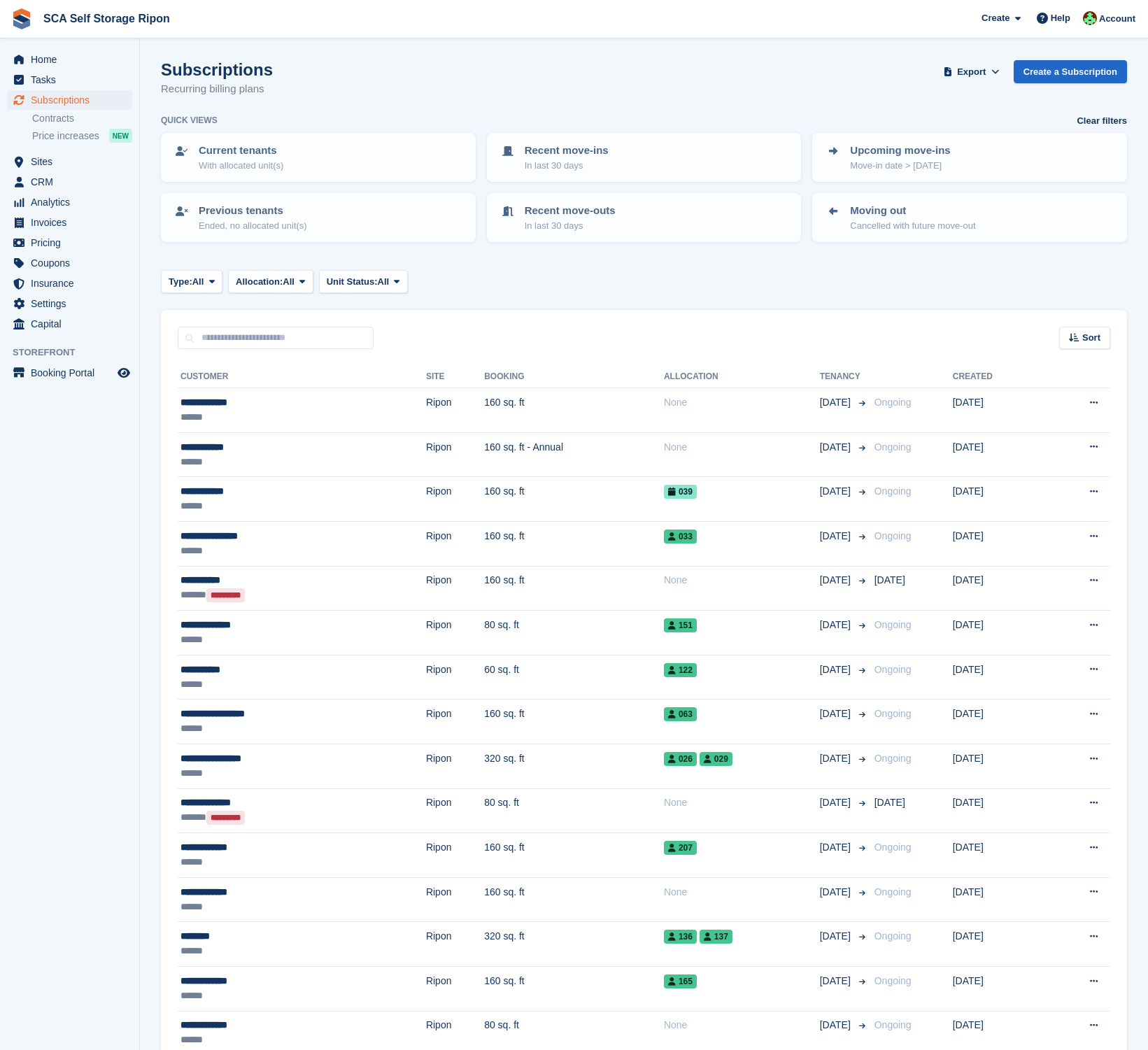 Image resolution: width=1148 pixels, height=1050 pixels. What do you see at coordinates (72, 303) in the screenshot?
I see `span: Settings` at bounding box center [72, 303].